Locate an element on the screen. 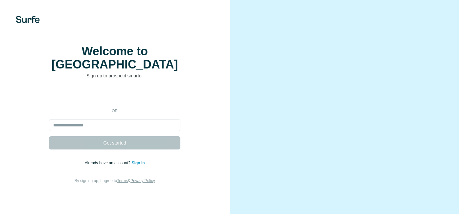  span: By signing up, I agree to & is located at coordinates (115, 180).